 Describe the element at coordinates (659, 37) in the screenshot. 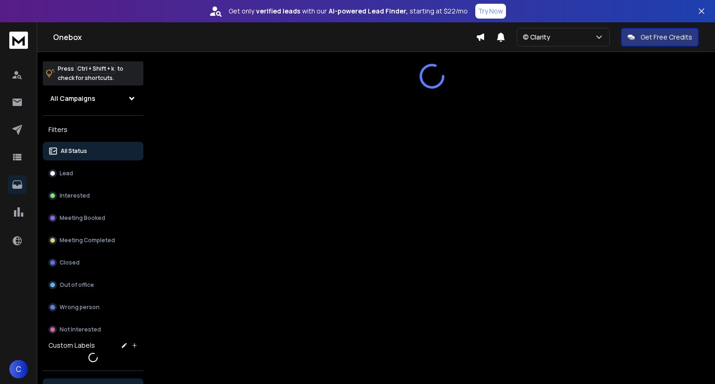

I see `button: Get Free Credits` at that location.